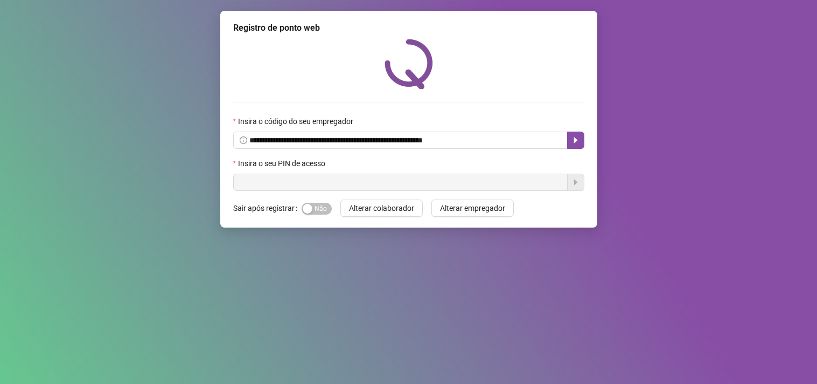 This screenshot has height=384, width=817. I want to click on span: Alterar colaborador, so click(382, 208).